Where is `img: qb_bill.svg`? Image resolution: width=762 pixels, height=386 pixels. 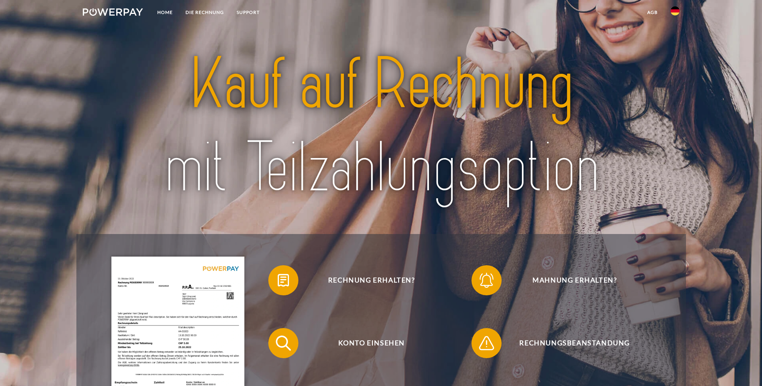 img: qb_bill.svg is located at coordinates (283, 280).